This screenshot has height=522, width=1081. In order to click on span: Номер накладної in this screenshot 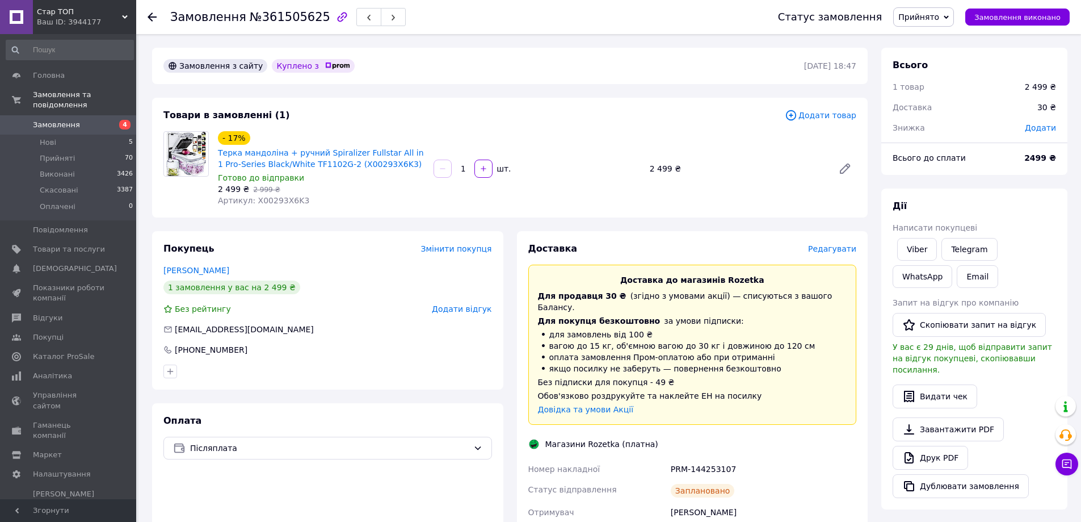, I will do `click(564, 469)`.